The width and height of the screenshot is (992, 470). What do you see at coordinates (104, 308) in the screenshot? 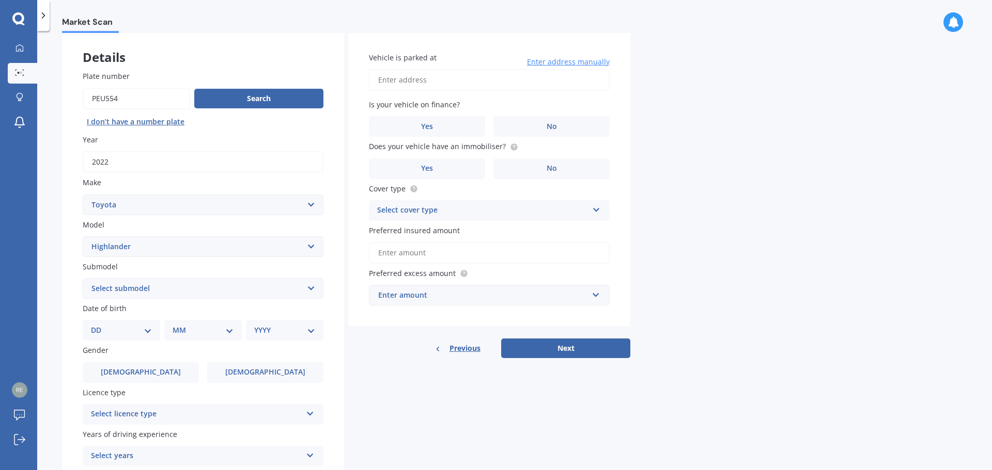
I see `span: Date of birth` at bounding box center [104, 308].